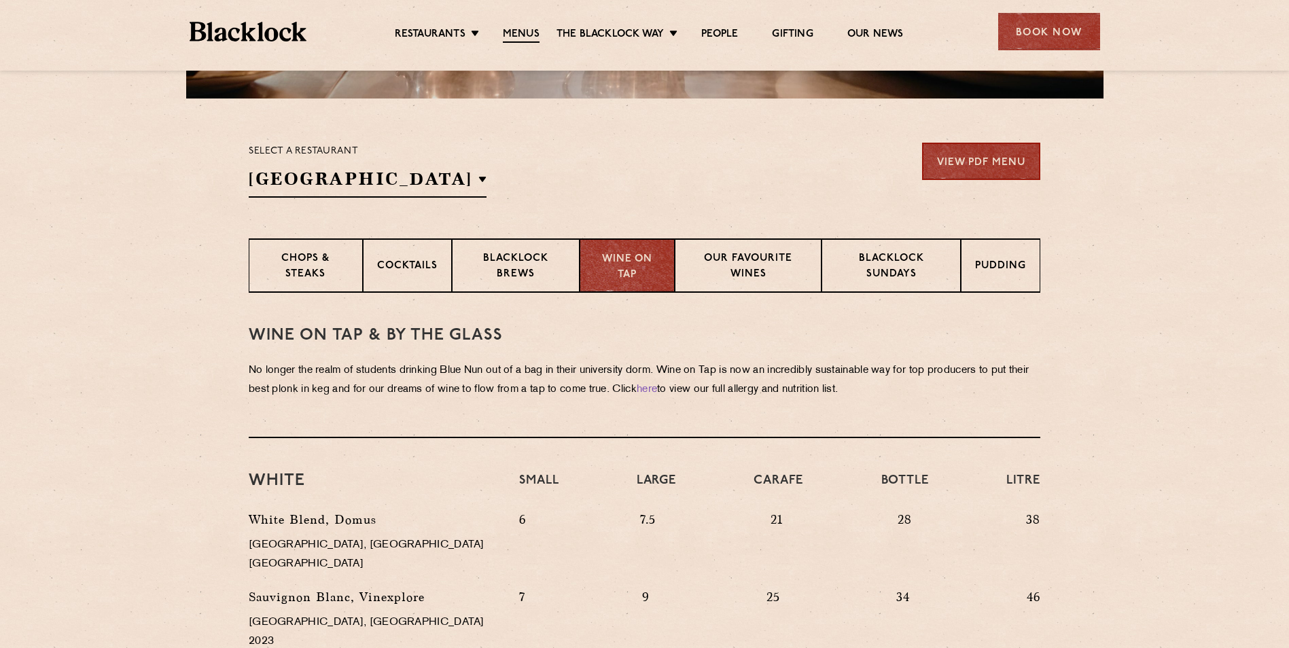 Image resolution: width=1289 pixels, height=648 pixels. Describe the element at coordinates (905, 488) in the screenshot. I see `h4: Bottle` at that location.